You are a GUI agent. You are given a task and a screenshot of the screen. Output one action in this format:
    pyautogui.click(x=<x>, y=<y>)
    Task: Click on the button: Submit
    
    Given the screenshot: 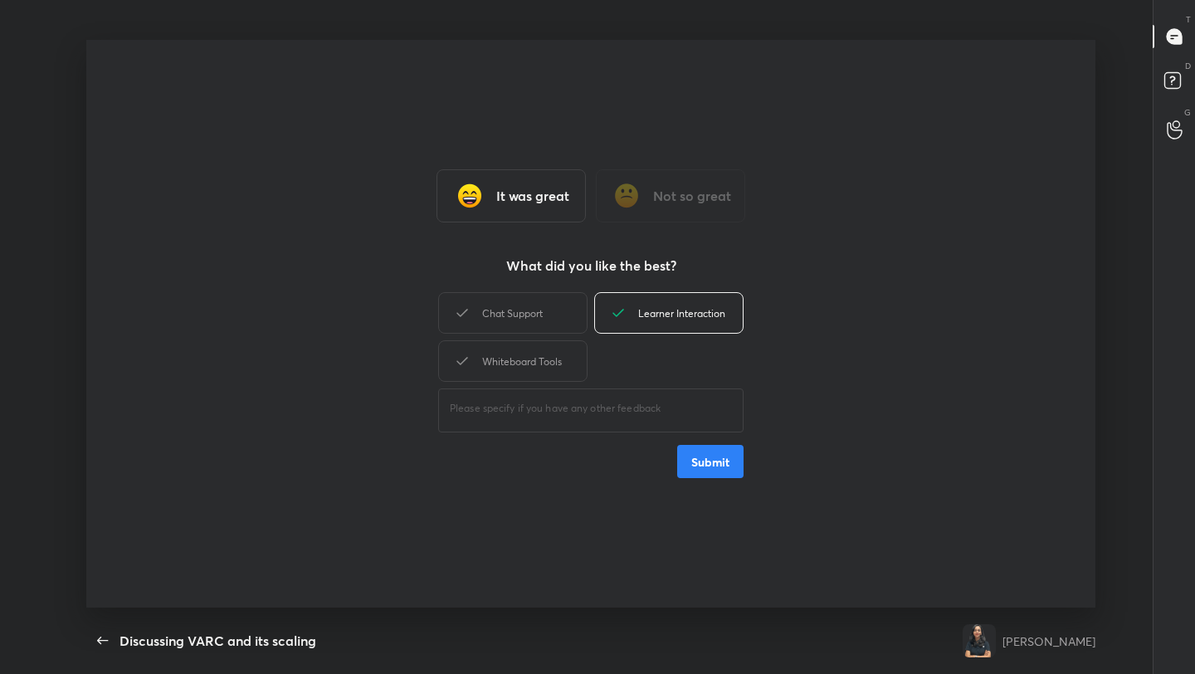 What is the action you would take?
    pyautogui.click(x=711, y=462)
    